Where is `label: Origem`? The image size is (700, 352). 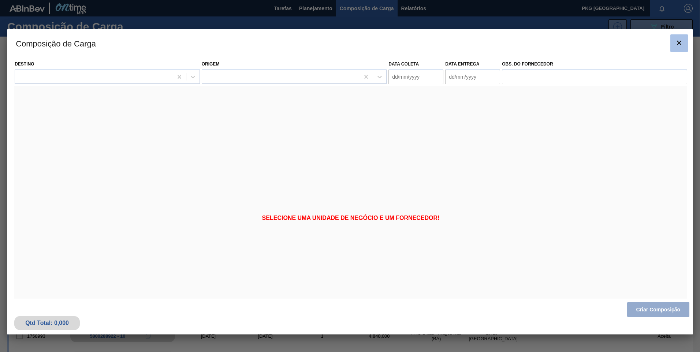
label: Origem is located at coordinates (210, 64).